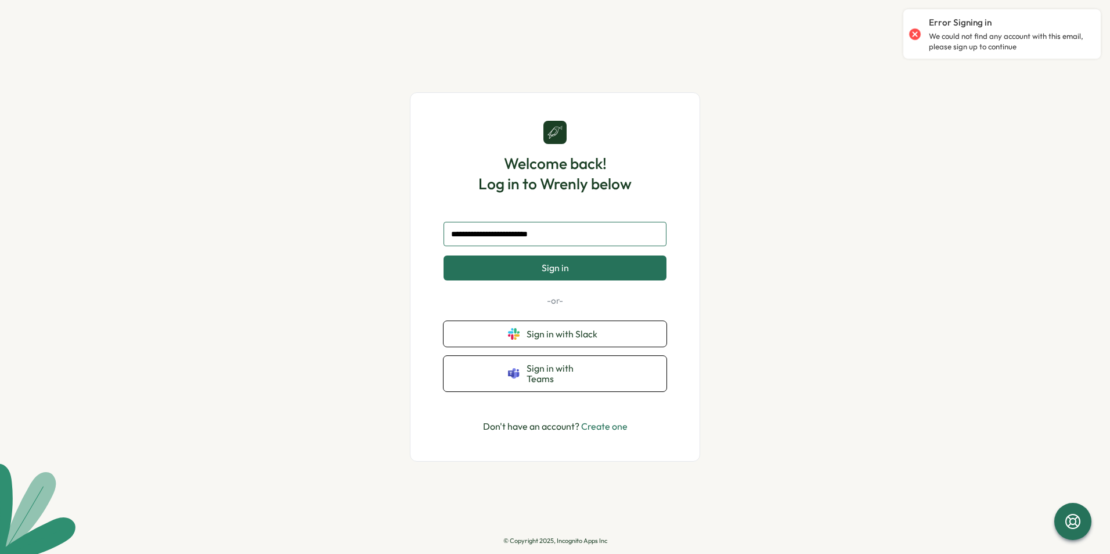  What do you see at coordinates (555, 426) in the screenshot?
I see `p: Don't have an account?` at bounding box center [555, 426].